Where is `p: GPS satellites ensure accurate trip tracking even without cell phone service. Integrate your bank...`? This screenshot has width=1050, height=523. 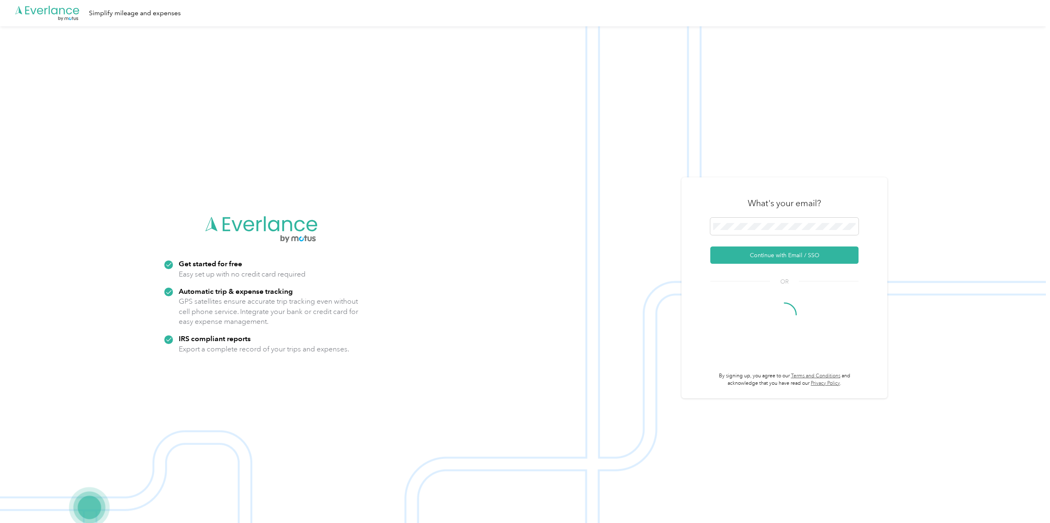 p: GPS satellites ensure accurate trip tracking even without cell phone service. Integrate your bank... is located at coordinates (268, 312).